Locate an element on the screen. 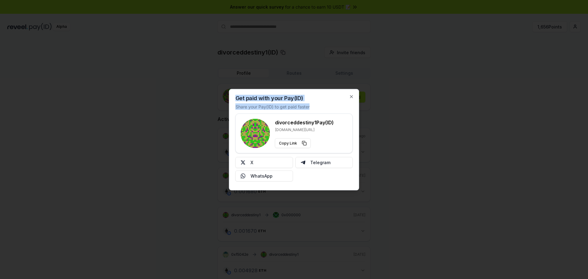  button: WhatsApp is located at coordinates (264, 176).